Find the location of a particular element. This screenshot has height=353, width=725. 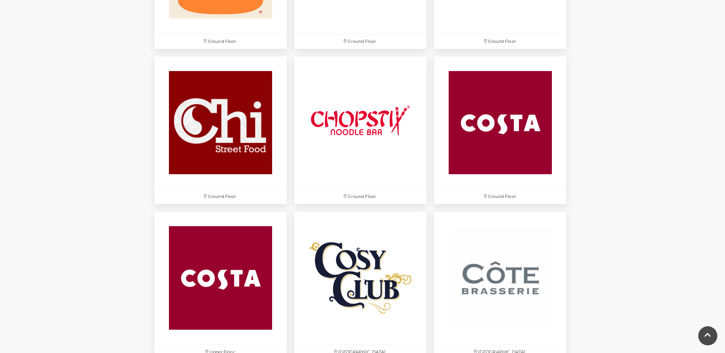

img: Chi at Festival Place, Basingstoke is located at coordinates (221, 123).